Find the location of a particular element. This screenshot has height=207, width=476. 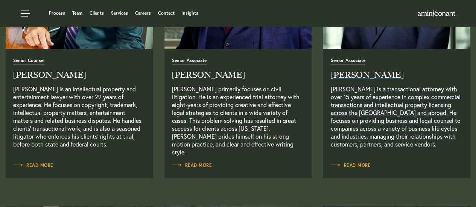

a: Home is located at coordinates (436, 14).